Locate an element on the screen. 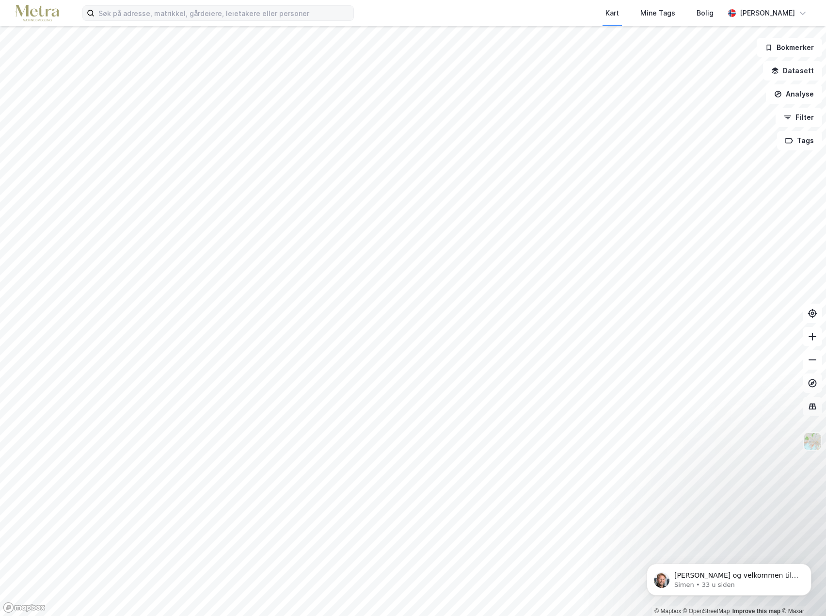 The image size is (826, 616). a: Improve this map is located at coordinates (756, 611).